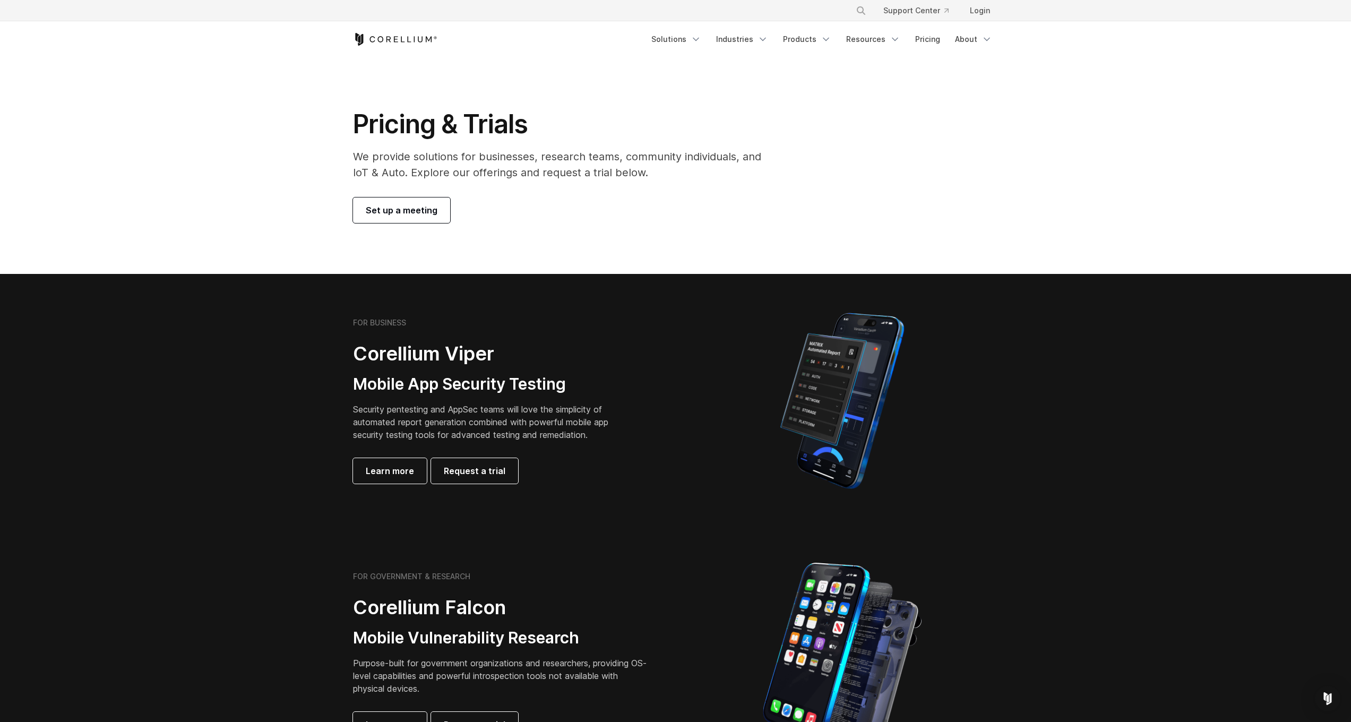 This screenshot has height=722, width=1351. I want to click on img: Corellium MATRIX automated report on iPhone showing app vulnerability test results across securit..., so click(842, 401).